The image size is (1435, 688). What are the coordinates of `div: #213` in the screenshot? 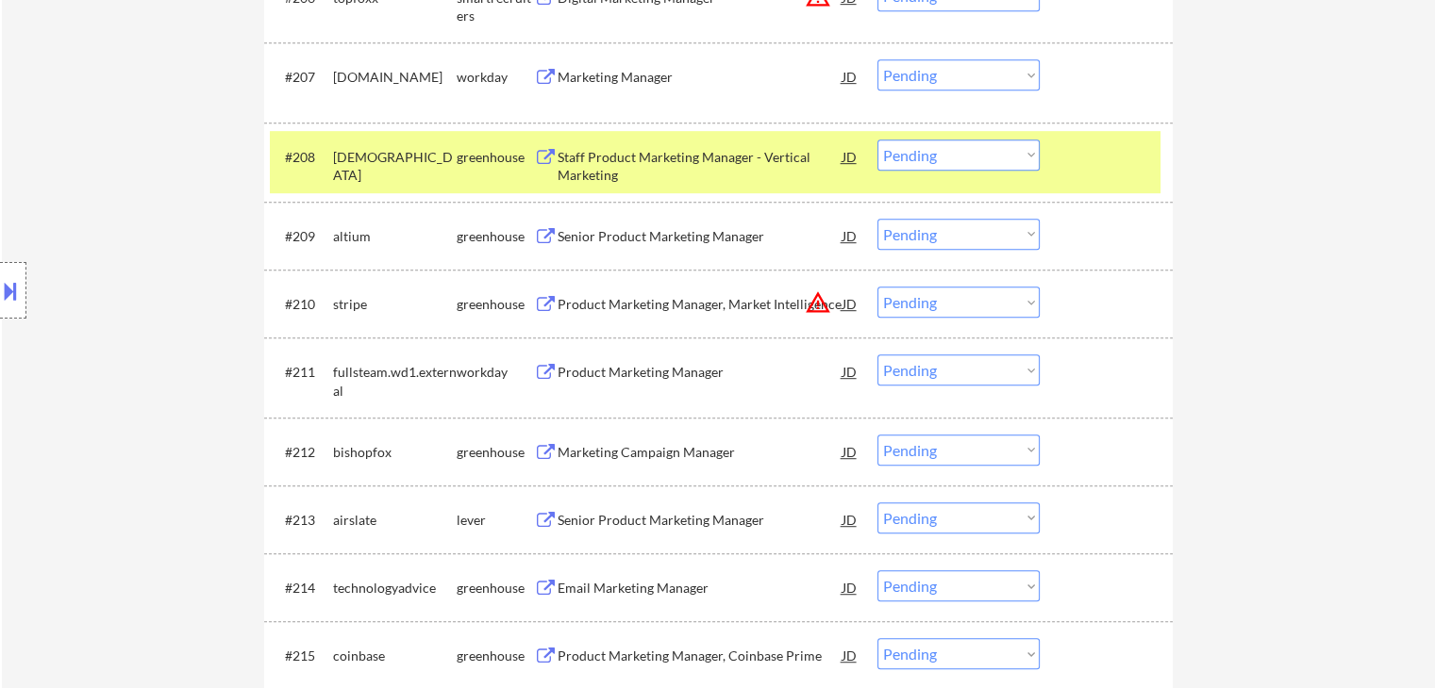 It's located at (301, 521).